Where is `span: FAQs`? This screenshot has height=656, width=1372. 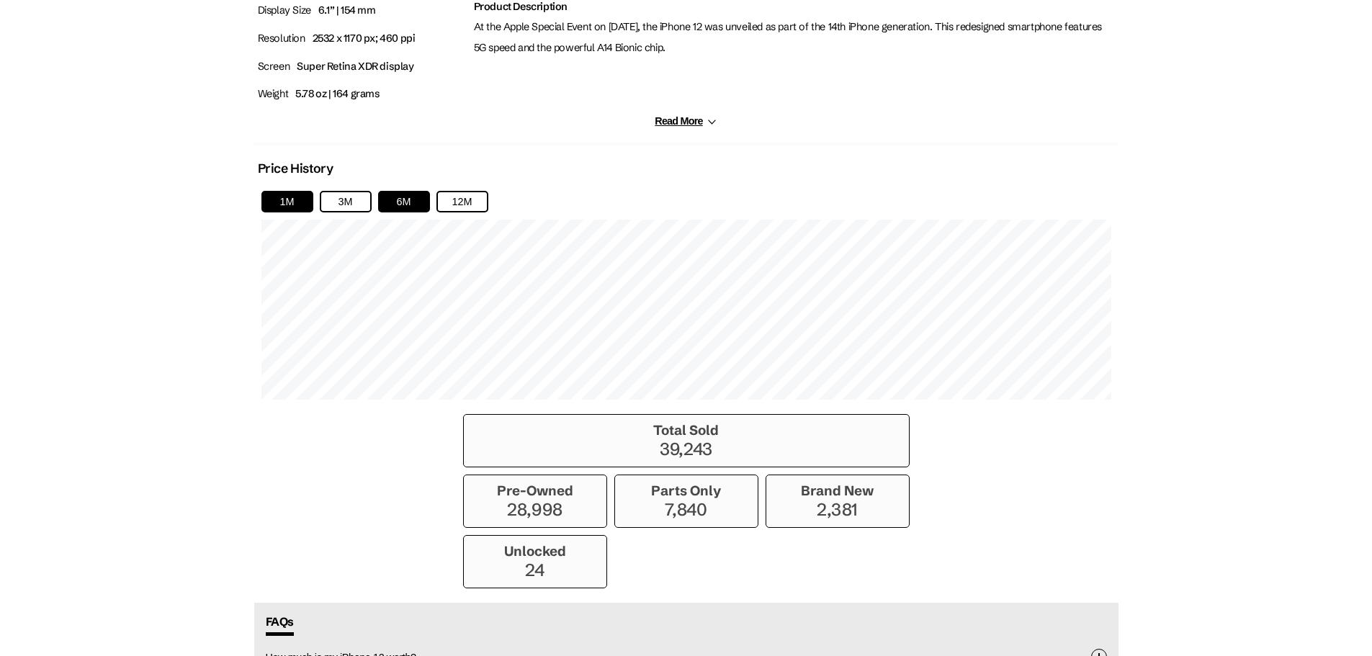 span: FAQs is located at coordinates (280, 625).